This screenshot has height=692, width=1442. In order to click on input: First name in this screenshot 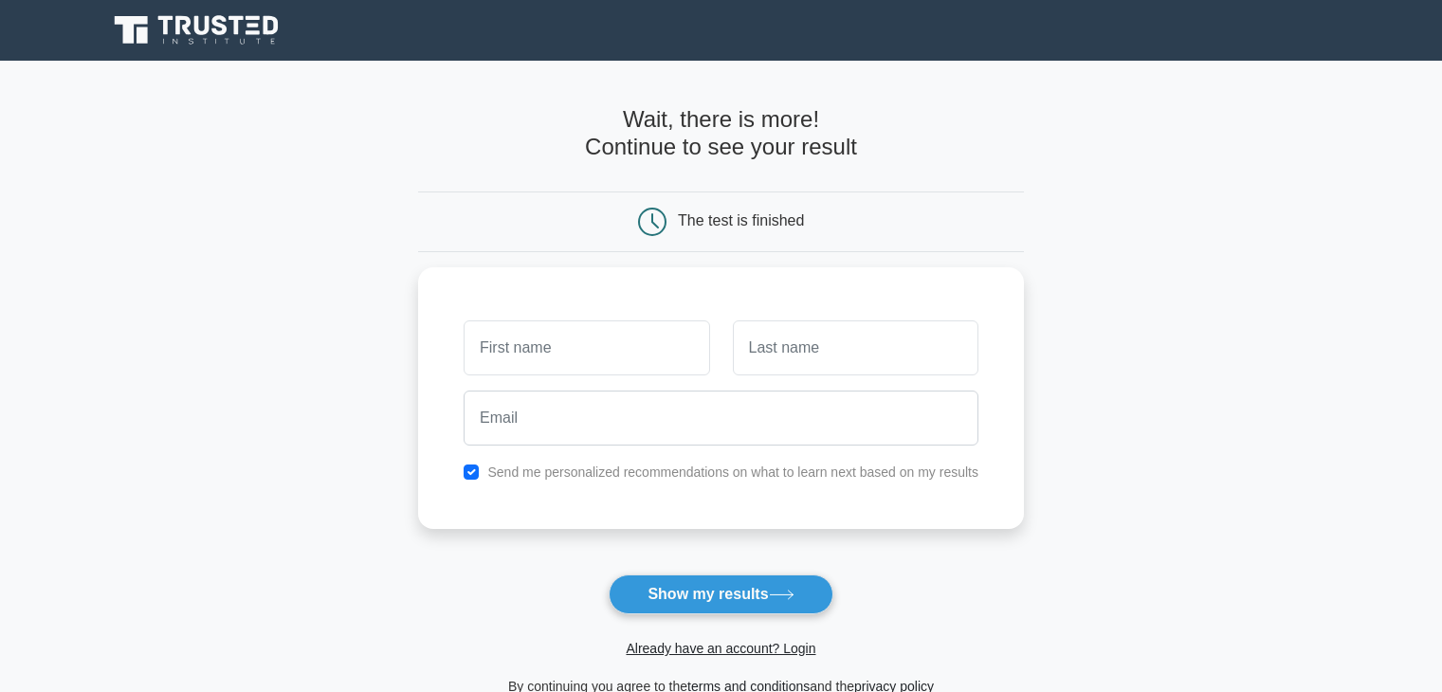, I will do `click(586, 348)`.